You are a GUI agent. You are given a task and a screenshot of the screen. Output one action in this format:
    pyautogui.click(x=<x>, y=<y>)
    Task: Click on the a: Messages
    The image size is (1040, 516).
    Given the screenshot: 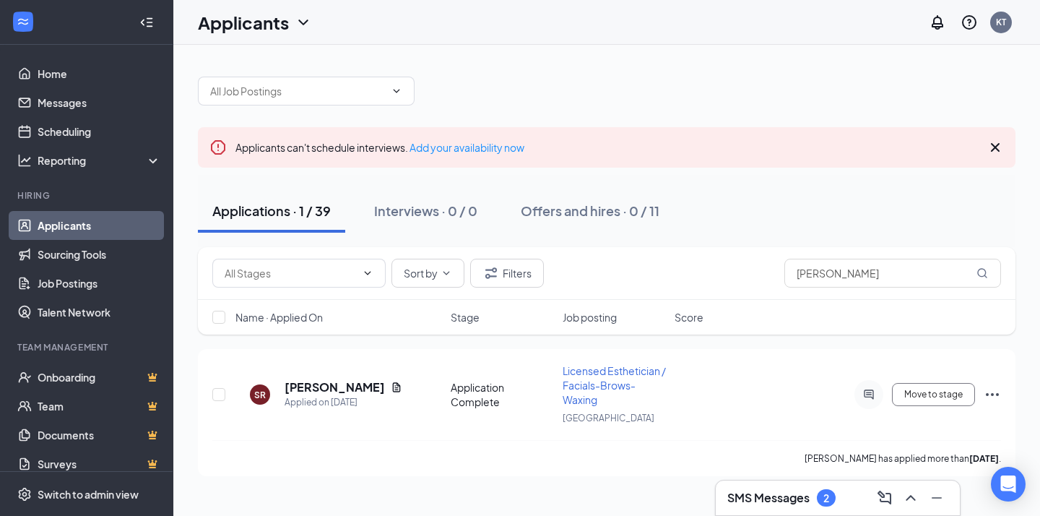 What is the action you would take?
    pyautogui.click(x=99, y=103)
    